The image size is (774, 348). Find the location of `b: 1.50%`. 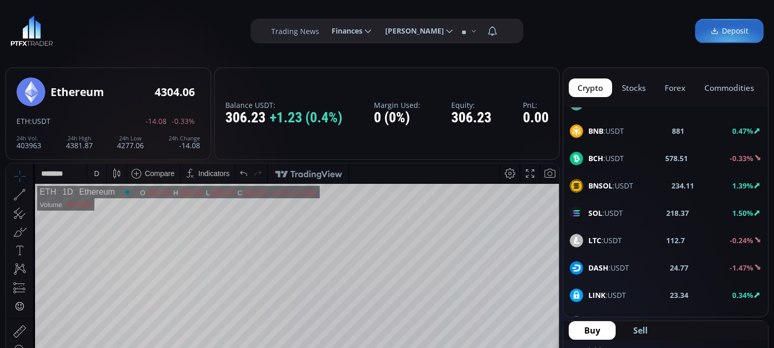

b: 1.50% is located at coordinates (743, 213).